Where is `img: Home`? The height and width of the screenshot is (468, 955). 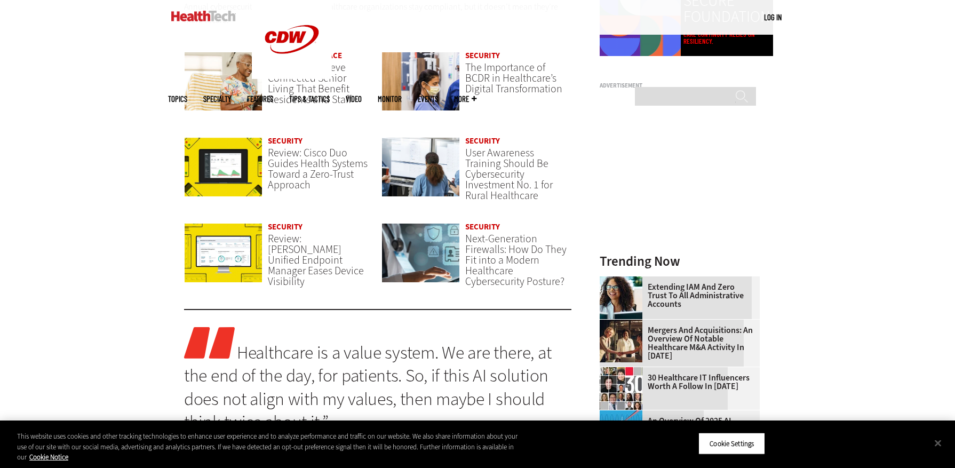 img: Home is located at coordinates (203, 16).